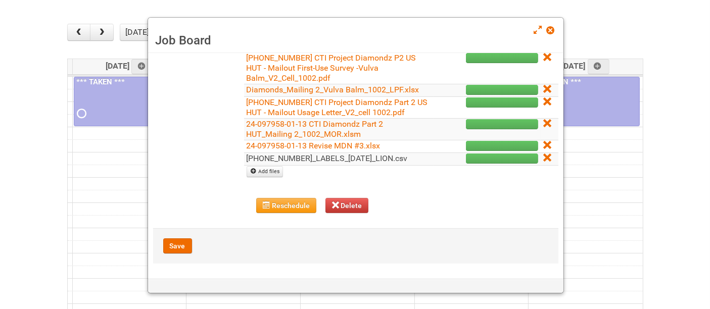 The height and width of the screenshot is (309, 710). What do you see at coordinates (265, 172) in the screenshot?
I see `a: Add files` at bounding box center [265, 172].